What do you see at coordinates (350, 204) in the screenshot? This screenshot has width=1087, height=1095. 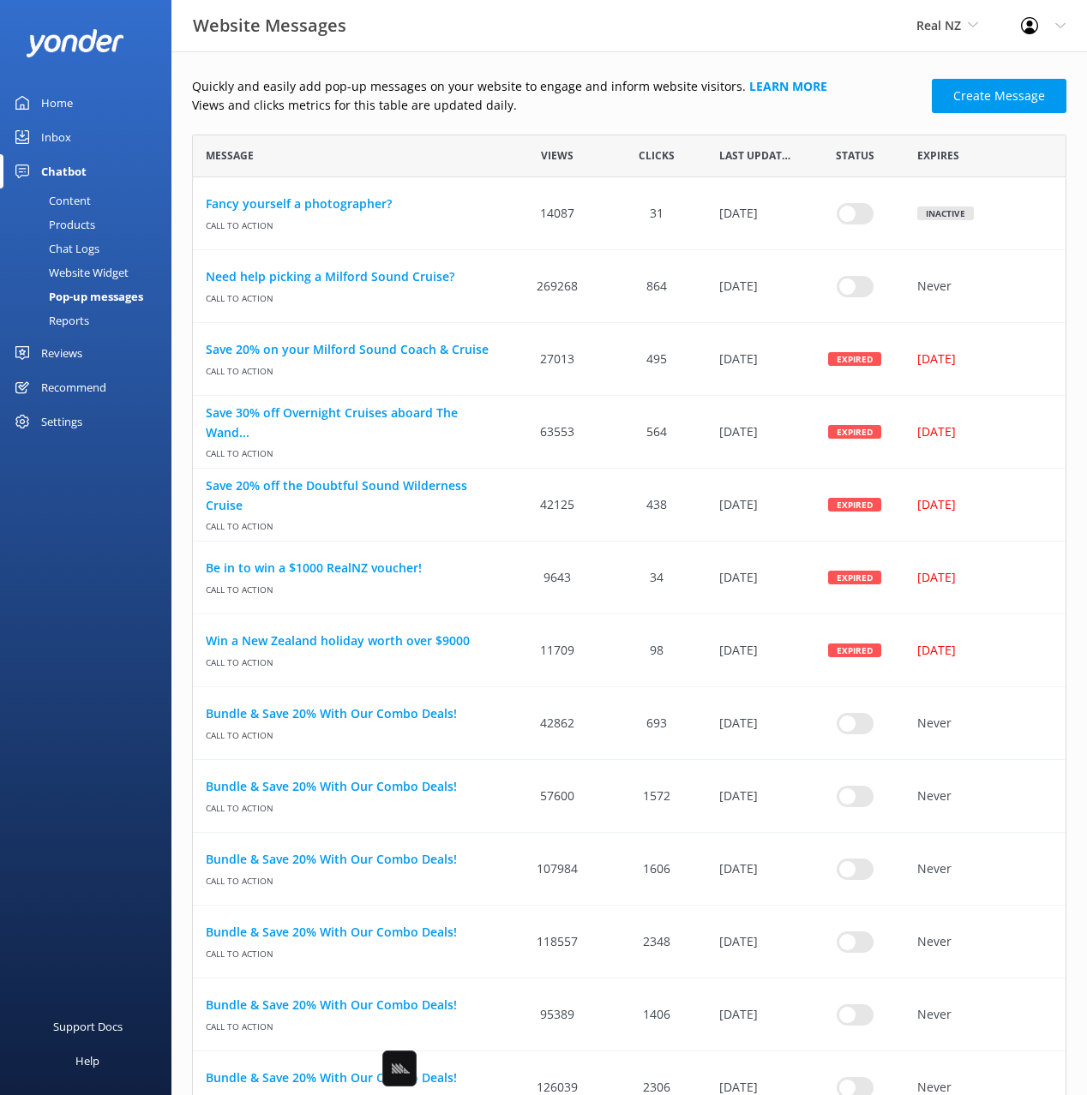 I see `a: Fancy yourself a photographer?` at bounding box center [350, 204].